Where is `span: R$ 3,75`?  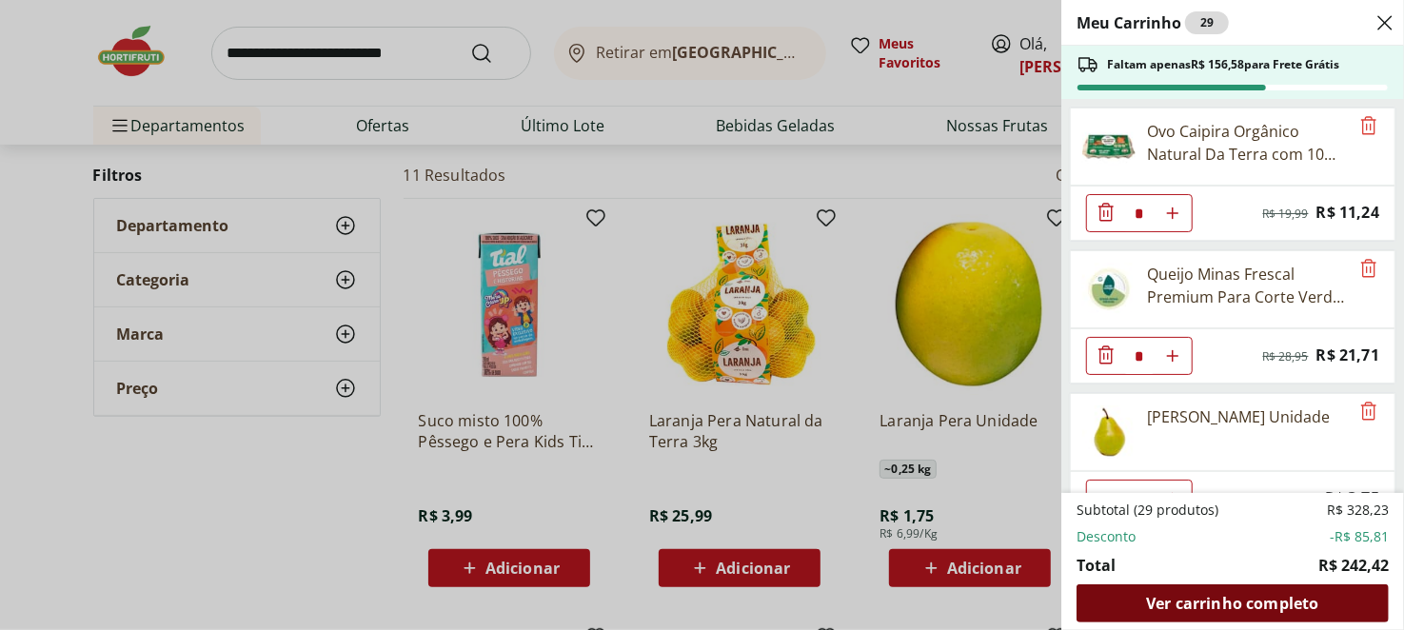 span: R$ 3,75 is located at coordinates (1351, 498).